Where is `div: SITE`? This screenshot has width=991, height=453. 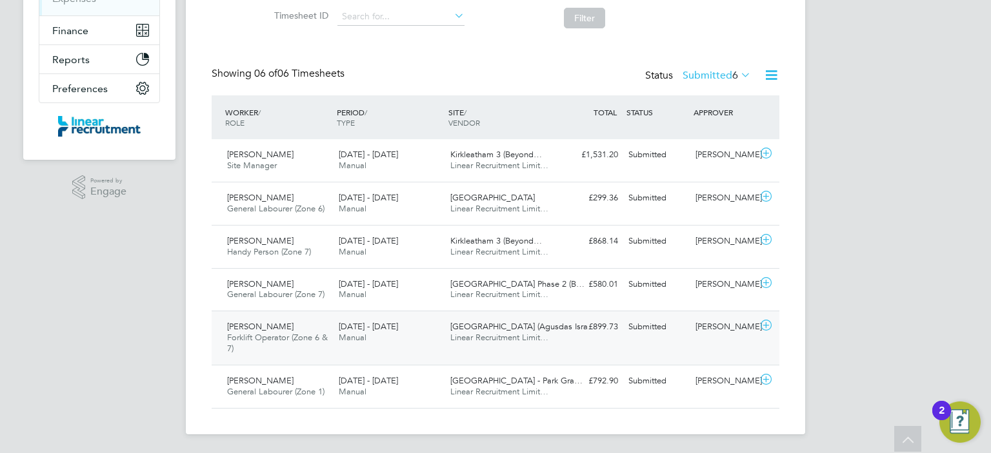 div: SITE is located at coordinates (501, 117).